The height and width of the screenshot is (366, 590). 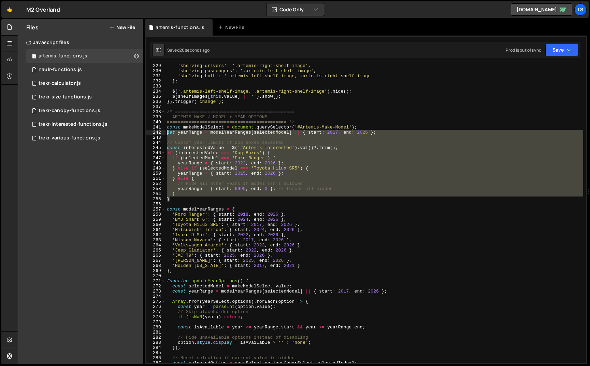 I want to click on div: Saved, so click(x=188, y=50).